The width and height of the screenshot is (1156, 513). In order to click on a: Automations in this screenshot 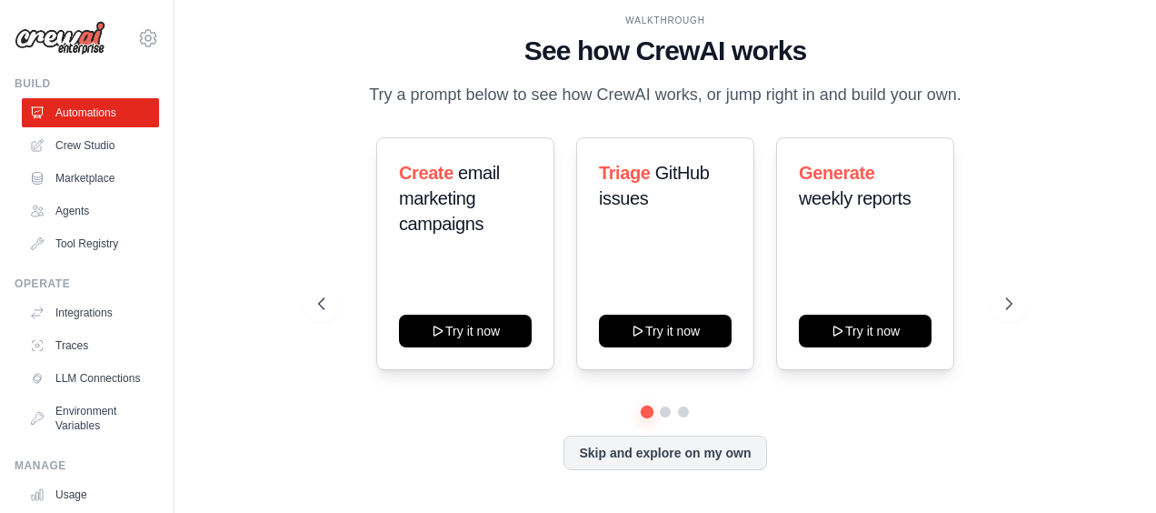, I will do `click(90, 113)`.